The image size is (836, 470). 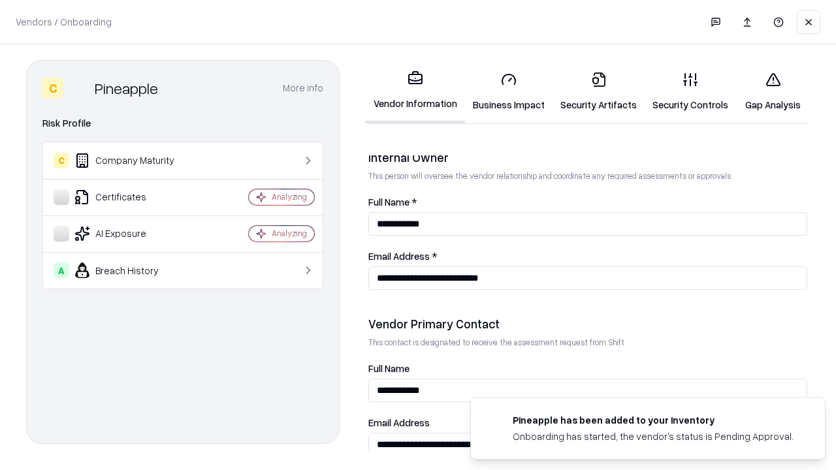 I want to click on button: More info, so click(x=303, y=88).